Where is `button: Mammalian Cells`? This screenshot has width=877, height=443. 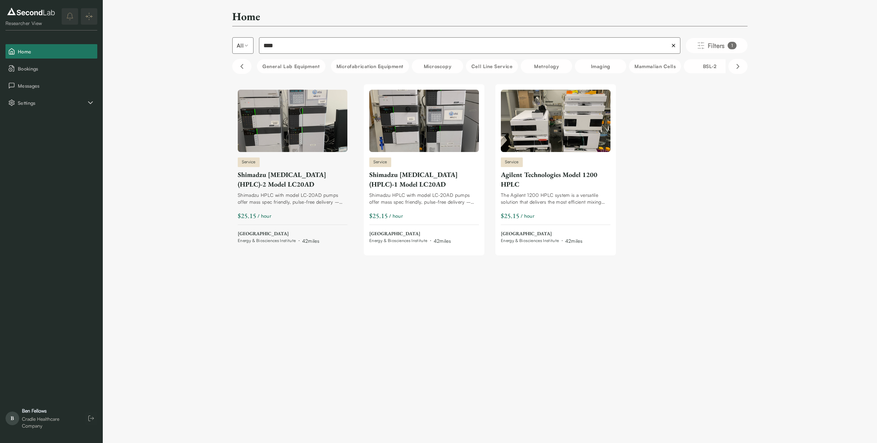
button: Mammalian Cells is located at coordinates (655, 66).